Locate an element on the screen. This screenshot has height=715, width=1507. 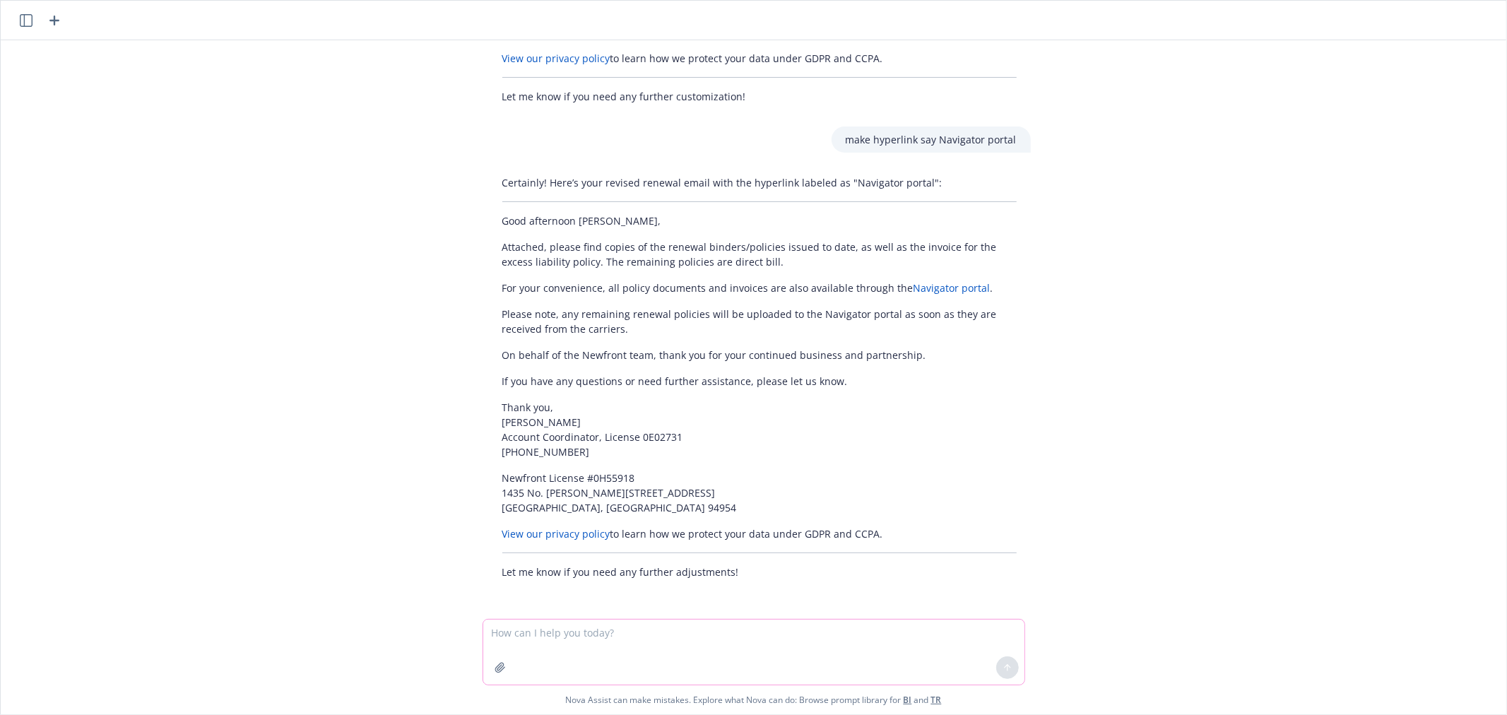
p: Let me know if you need any further customization! is located at coordinates (759, 96).